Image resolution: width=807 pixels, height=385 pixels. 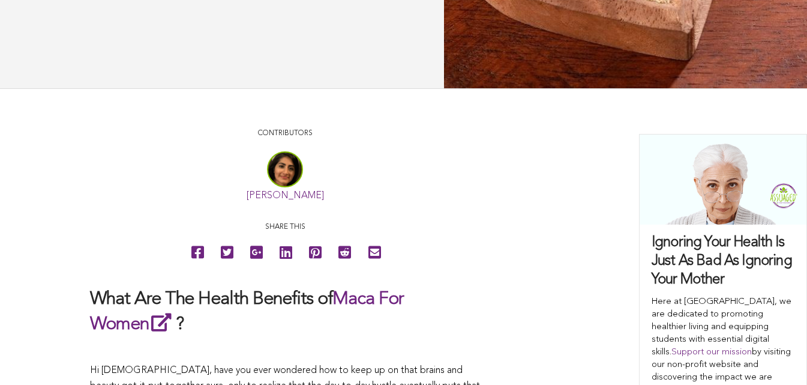 What do you see at coordinates (285, 133) in the screenshot?
I see `p: CONTRIBUTORS` at bounding box center [285, 133].